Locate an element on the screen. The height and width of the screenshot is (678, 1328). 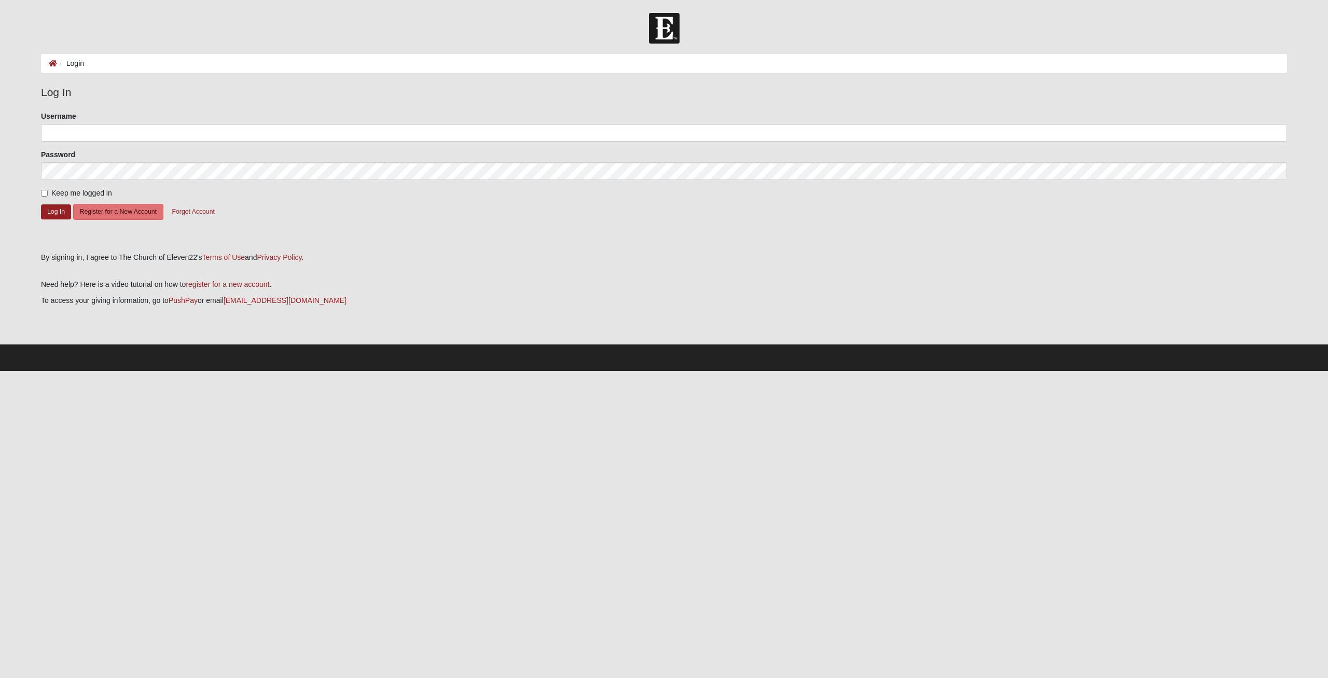
button: Log In is located at coordinates (56, 212).